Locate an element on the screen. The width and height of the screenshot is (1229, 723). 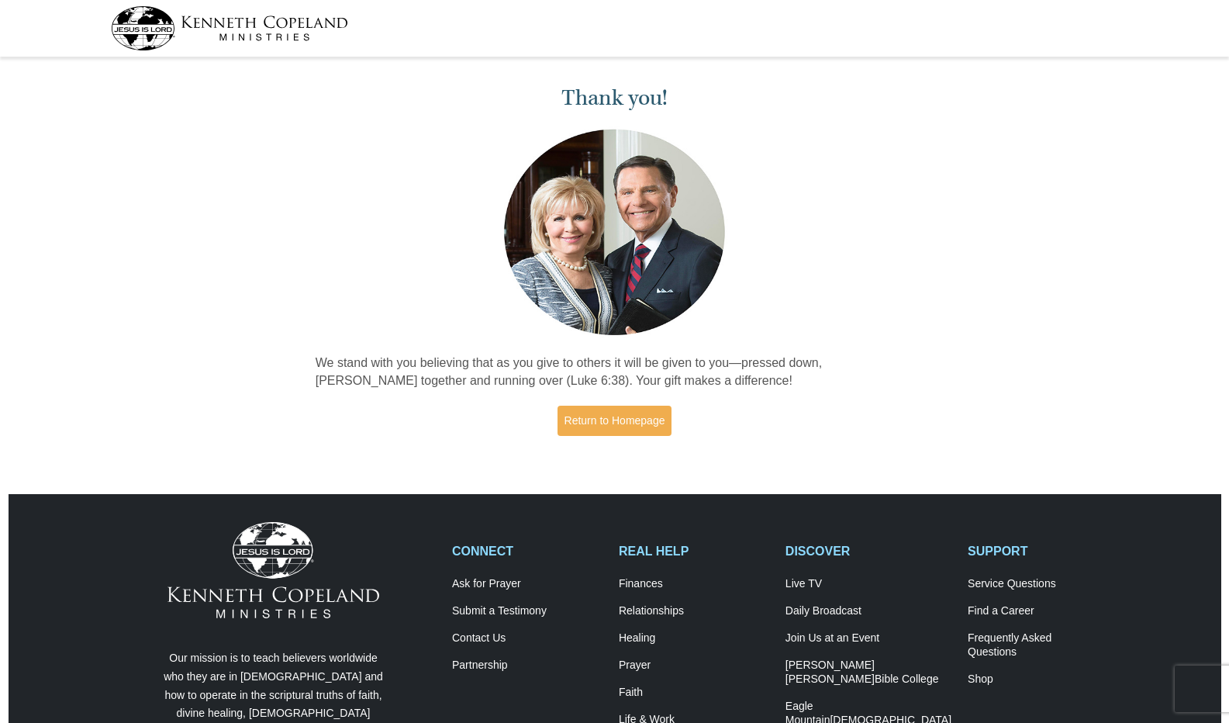
a: Find a Career is located at coordinates (1043, 611).